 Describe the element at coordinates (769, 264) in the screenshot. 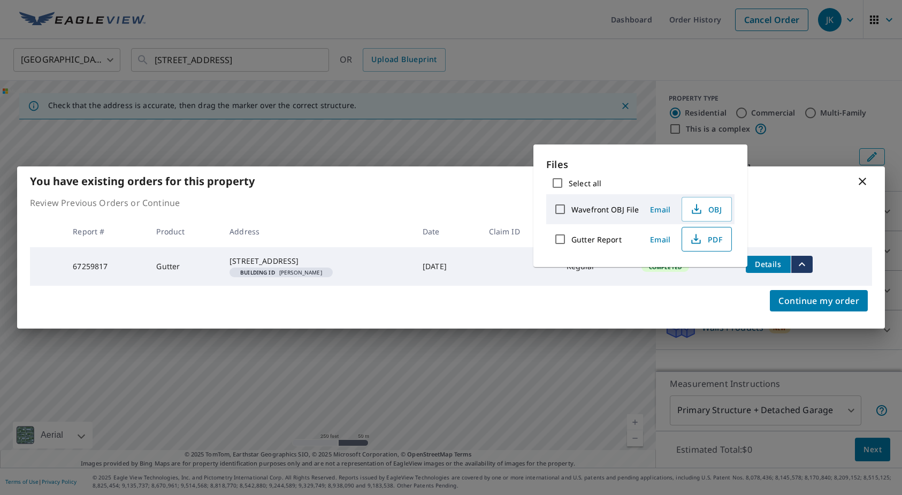

I see `button: detailsBtn-67259817` at that location.